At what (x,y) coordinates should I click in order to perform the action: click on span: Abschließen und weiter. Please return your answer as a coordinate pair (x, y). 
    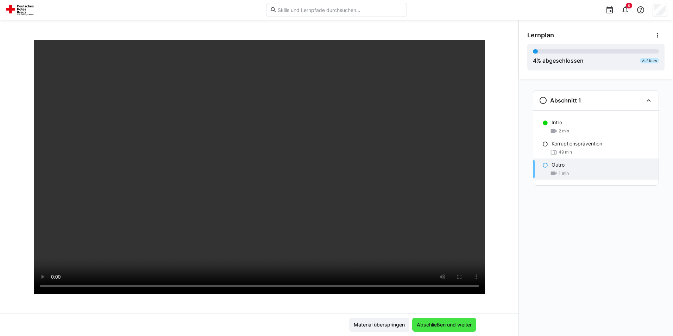
    Looking at the image, I should click on (444, 325).